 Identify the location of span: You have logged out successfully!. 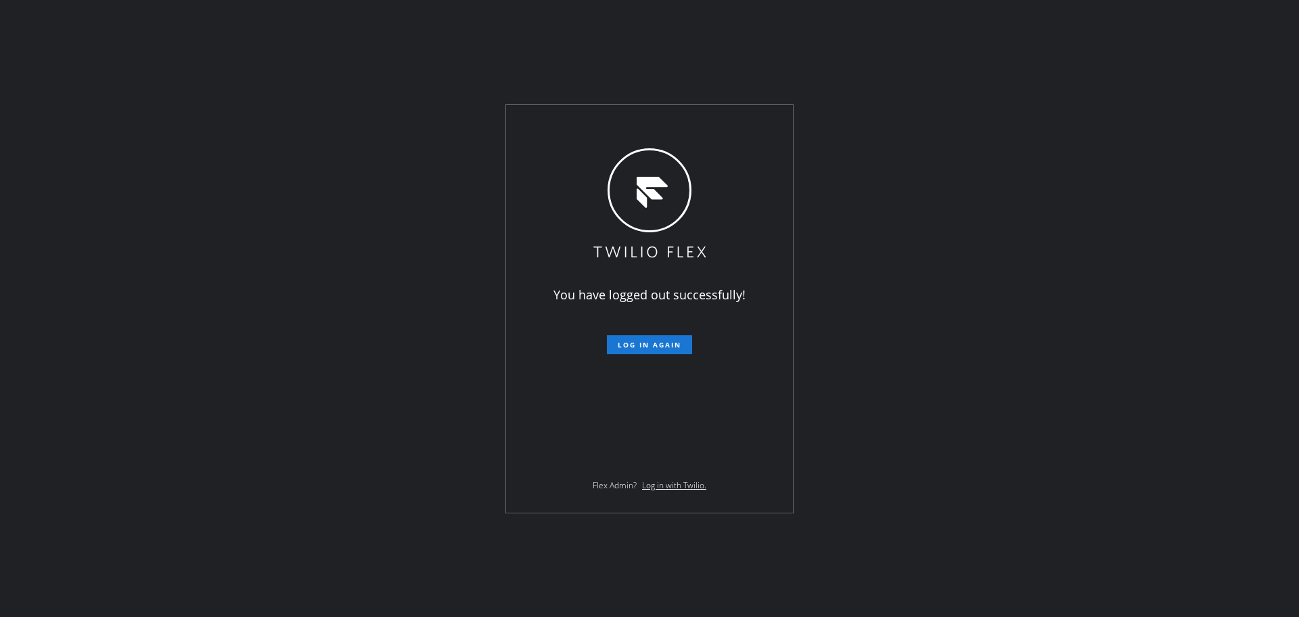
(650, 294).